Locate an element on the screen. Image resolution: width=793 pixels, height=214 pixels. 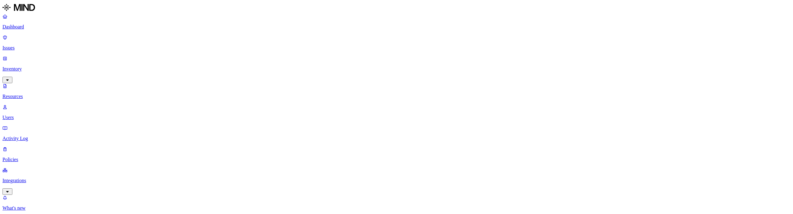
p: What's new is located at coordinates (396, 208).